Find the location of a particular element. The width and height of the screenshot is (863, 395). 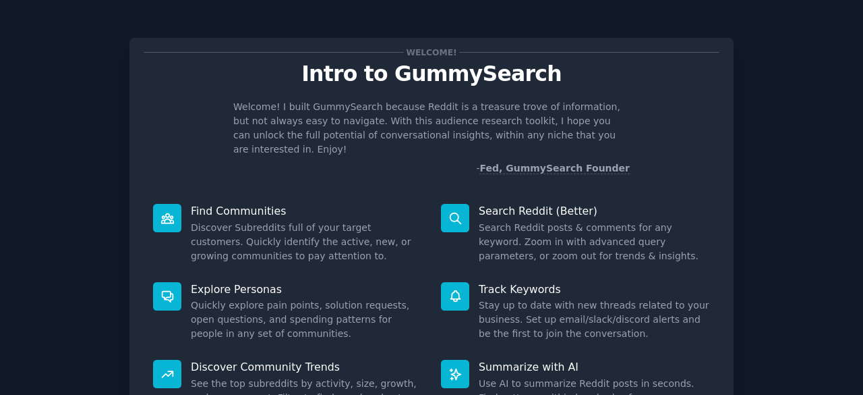

p: Summarize with AI is located at coordinates (594, 366).